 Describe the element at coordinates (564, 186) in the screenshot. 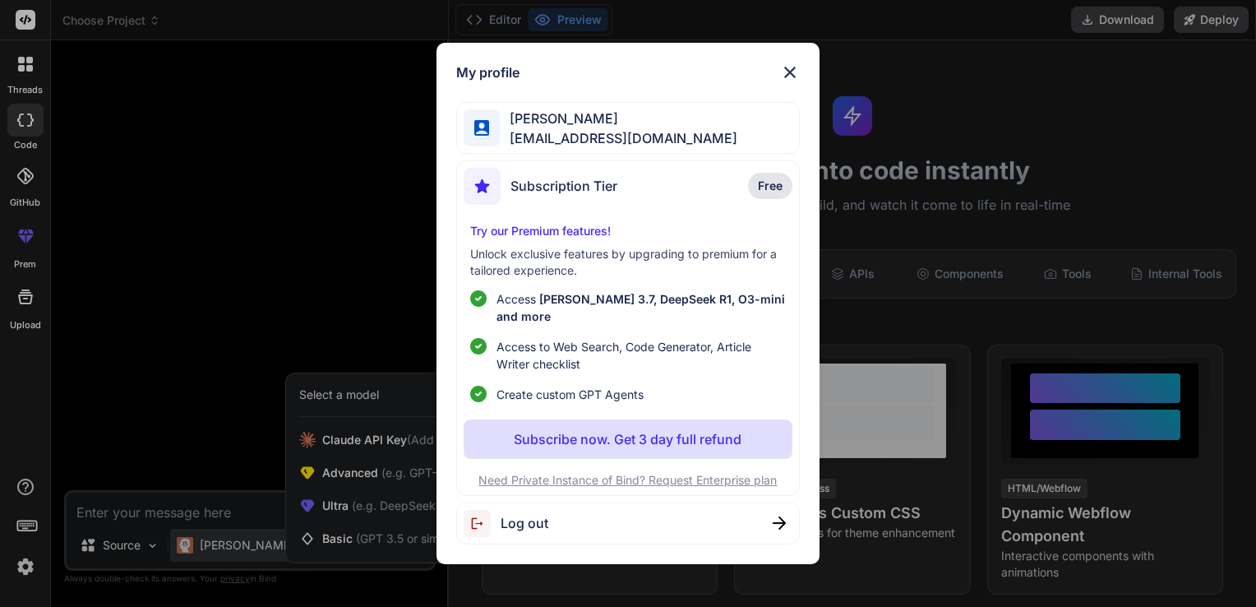

I see `span: Subscription Tier` at that location.